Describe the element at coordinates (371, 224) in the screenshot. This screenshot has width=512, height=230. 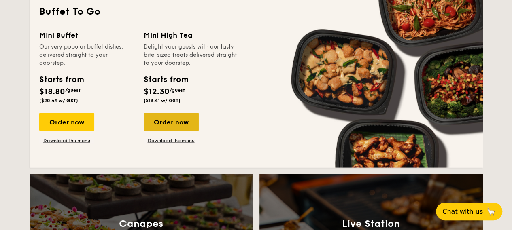
I see `h3: Live Station` at that location.